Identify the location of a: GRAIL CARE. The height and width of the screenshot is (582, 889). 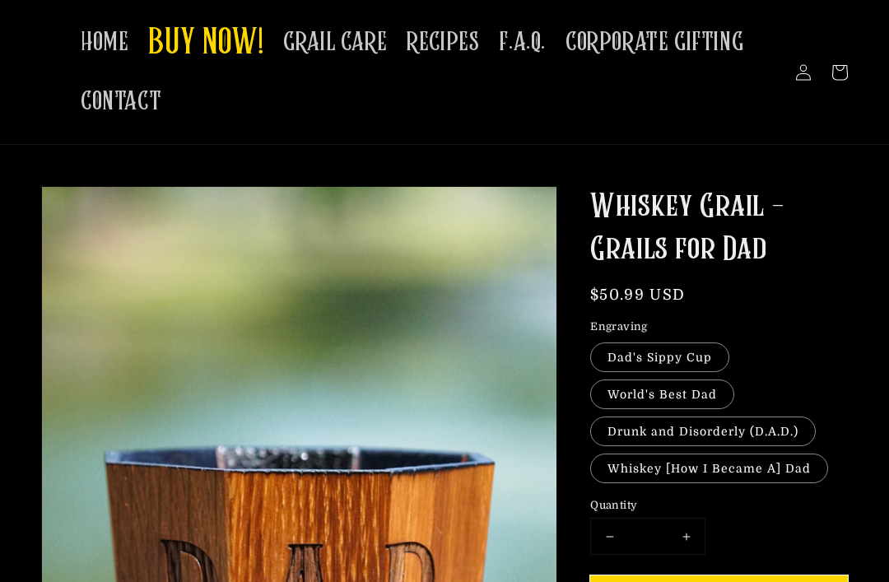
(335, 42).